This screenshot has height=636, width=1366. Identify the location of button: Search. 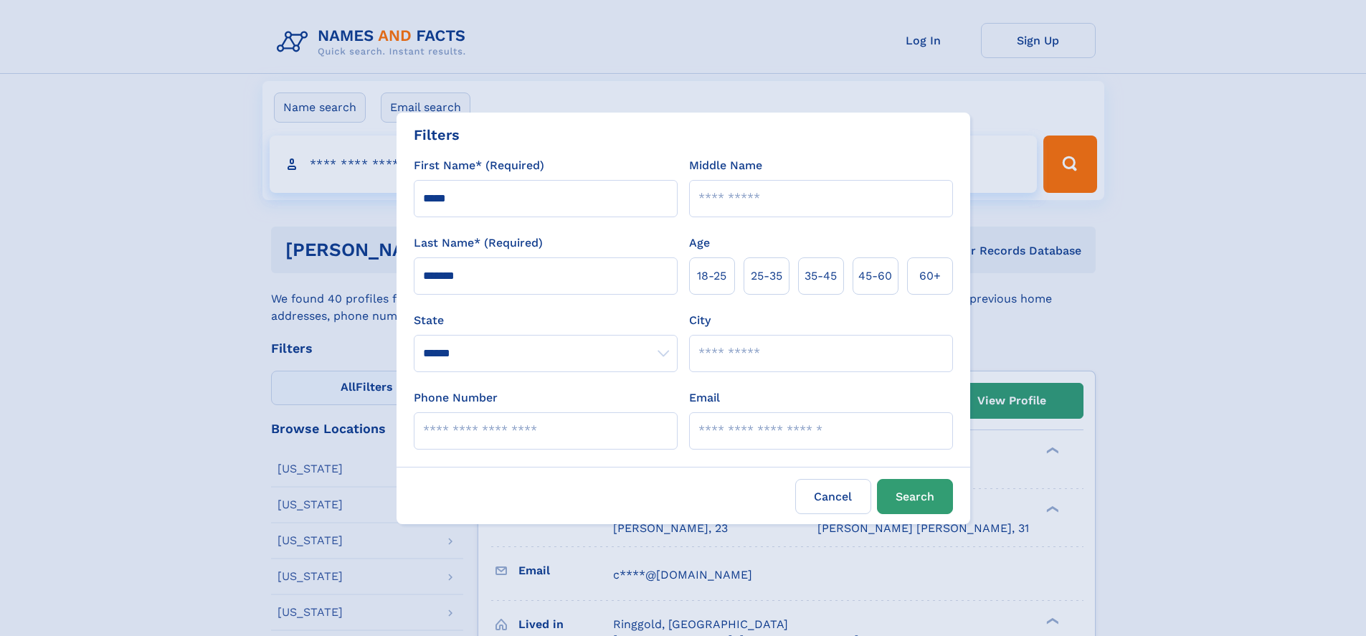
(915, 496).